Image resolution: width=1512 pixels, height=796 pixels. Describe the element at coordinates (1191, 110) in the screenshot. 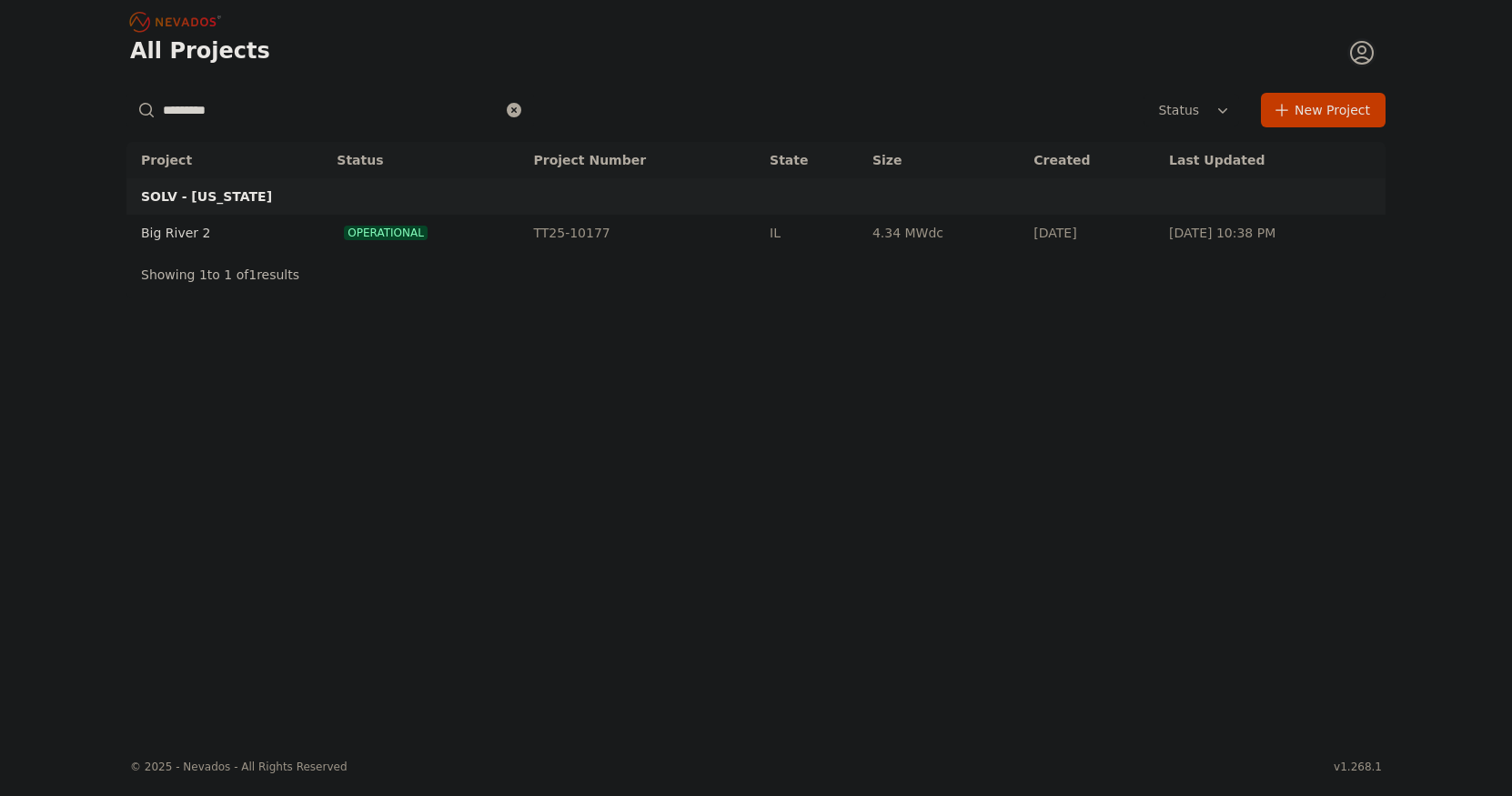

I see `button: Status` at that location.